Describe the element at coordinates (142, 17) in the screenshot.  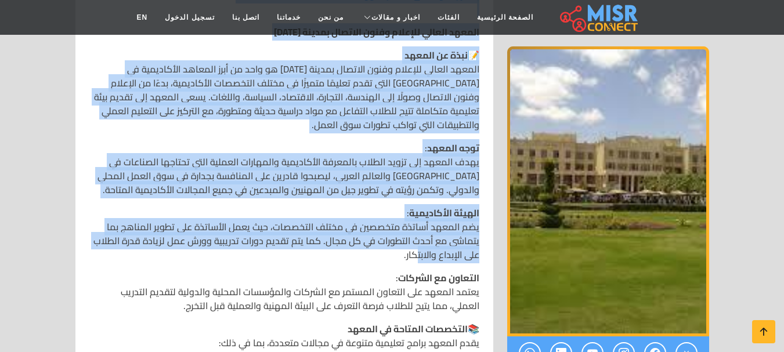
I see `a: EN` at that location.